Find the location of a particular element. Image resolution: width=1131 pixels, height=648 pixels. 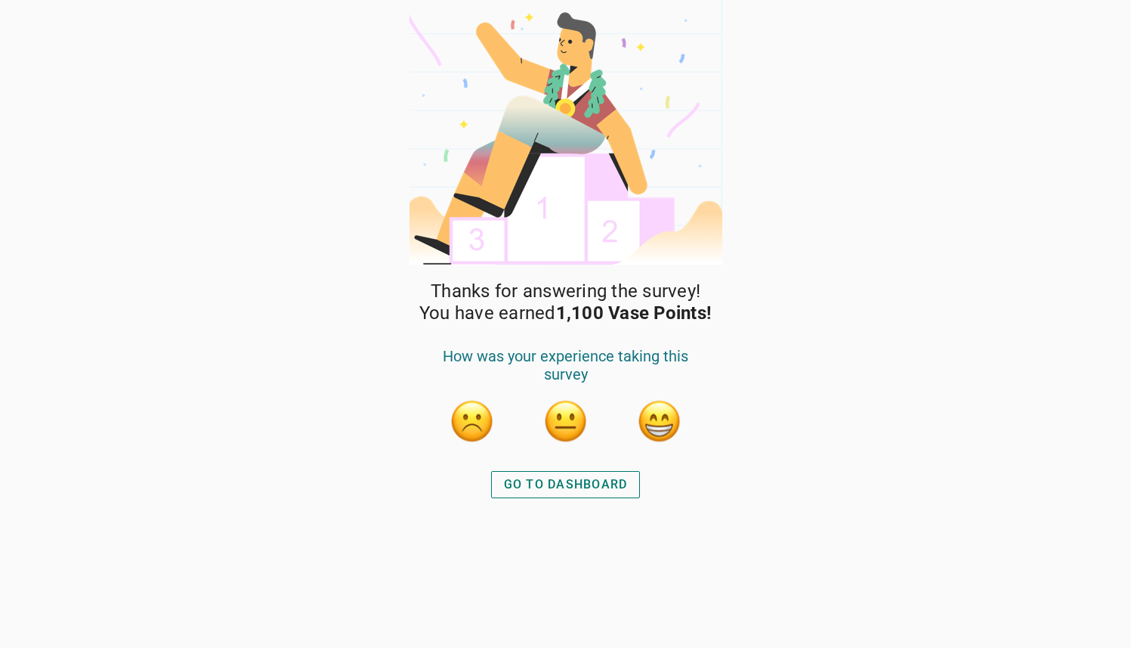

span: You have earned is located at coordinates (565, 313).